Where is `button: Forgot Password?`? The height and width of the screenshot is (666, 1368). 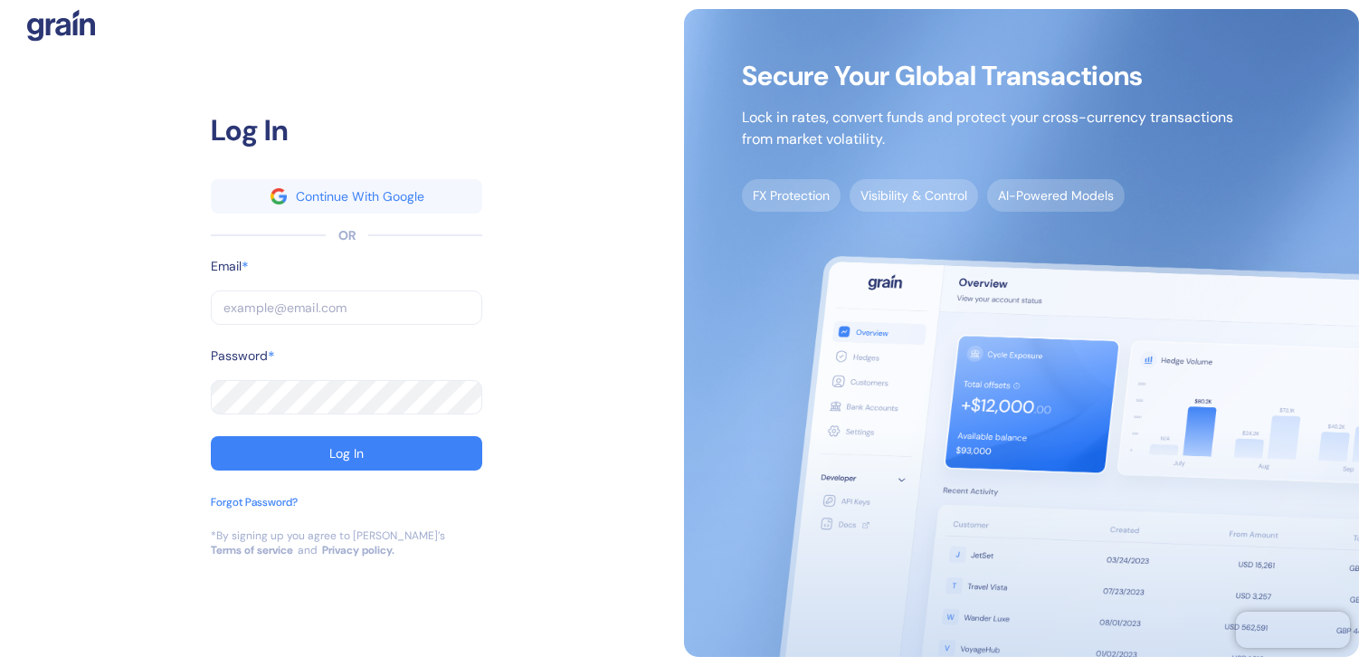 button: Forgot Password? is located at coordinates (254, 511).